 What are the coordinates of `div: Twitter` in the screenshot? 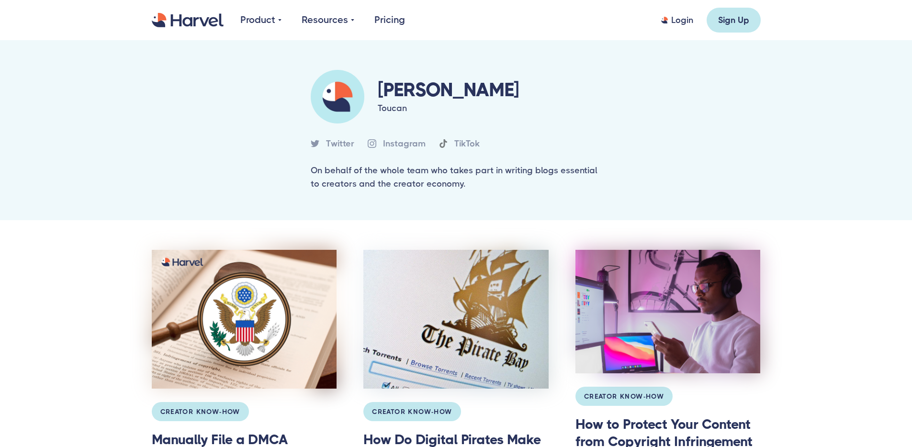 It's located at (340, 144).